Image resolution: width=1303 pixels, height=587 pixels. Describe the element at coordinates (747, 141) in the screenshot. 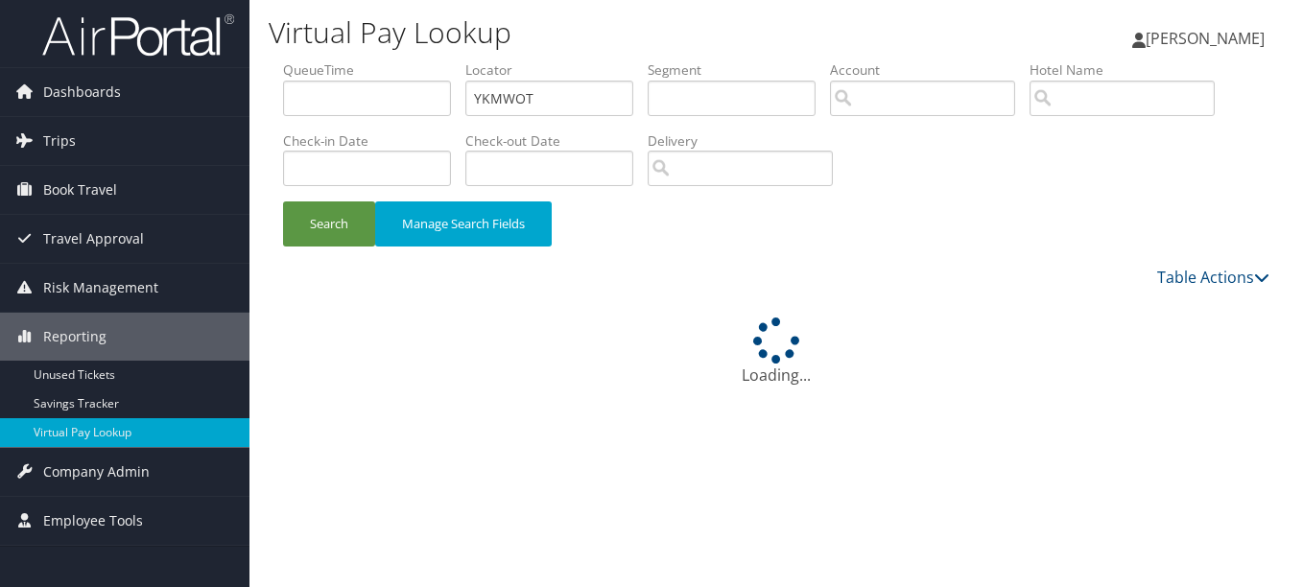

I see `label: Delivery` at that location.